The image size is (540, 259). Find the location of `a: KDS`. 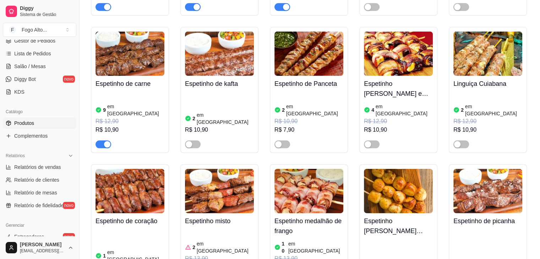

a: KDS is located at coordinates (39, 92).